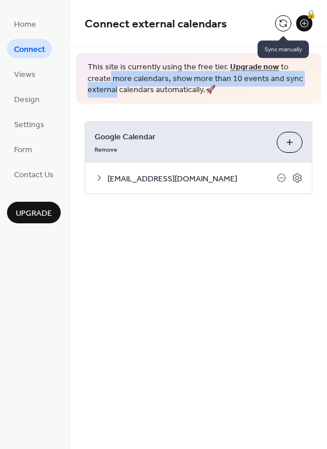 The height and width of the screenshot is (449, 327). What do you see at coordinates (34, 214) in the screenshot?
I see `span: Upgrade` at bounding box center [34, 214].